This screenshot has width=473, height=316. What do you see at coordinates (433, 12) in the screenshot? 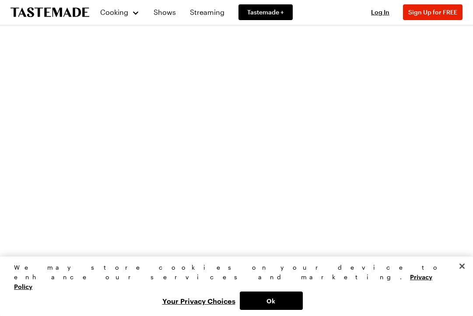
I see `button: Sign Up for FREE` at bounding box center [433, 12].